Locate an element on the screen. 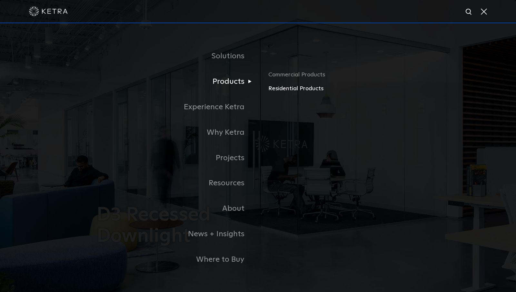 The image size is (516, 292). a: Why Ketra is located at coordinates (177, 133).